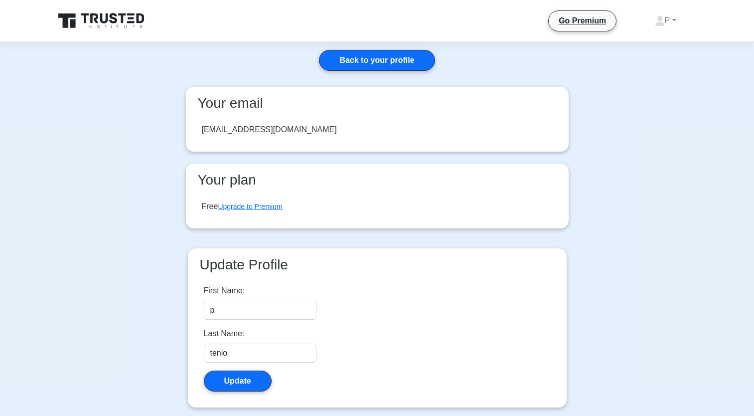 Image resolution: width=754 pixels, height=416 pixels. I want to click on label: First Name:, so click(224, 291).